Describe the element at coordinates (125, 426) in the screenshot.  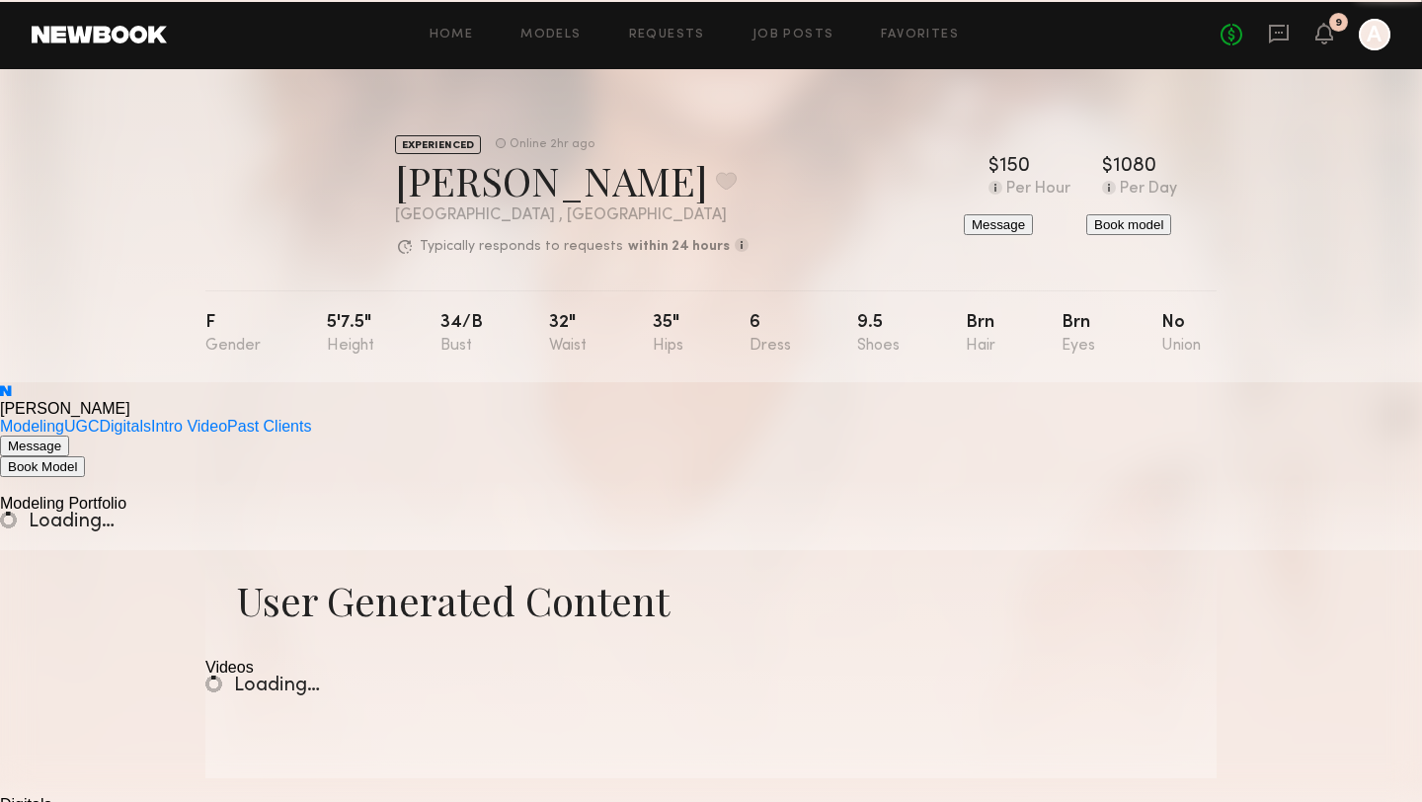
I see `a: Digitals` at that location.